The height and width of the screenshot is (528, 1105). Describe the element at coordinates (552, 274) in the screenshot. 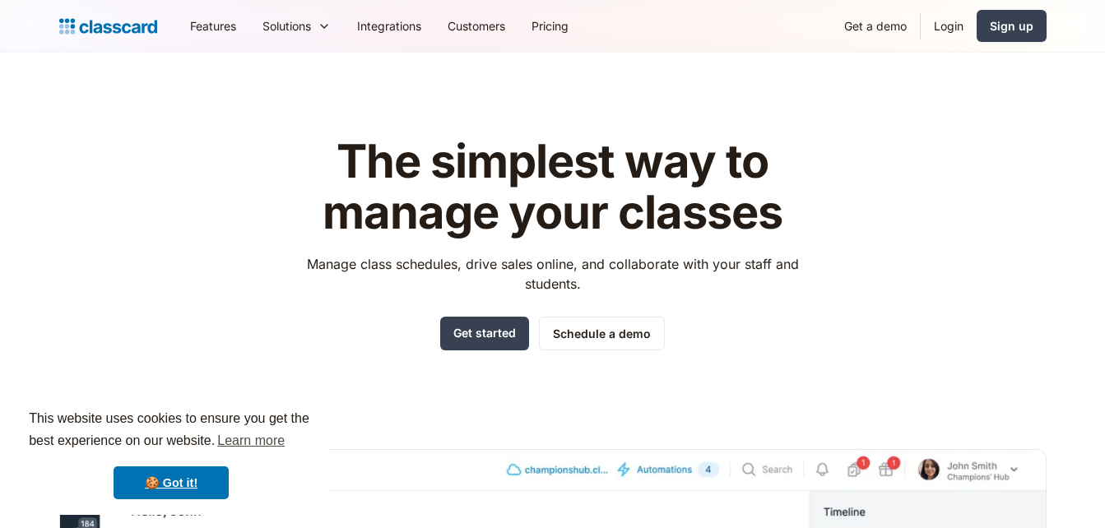

I see `p: Manage class schedules, drive sales online, and collaborate with your staff and students.` at that location.